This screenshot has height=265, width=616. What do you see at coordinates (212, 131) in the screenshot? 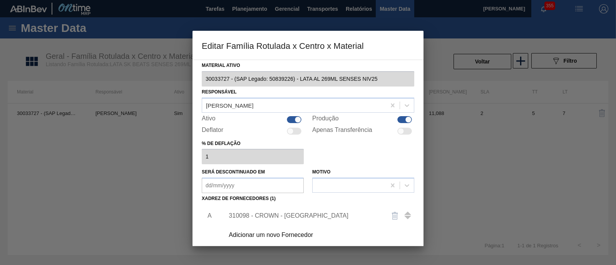
I see `label: Deflator` at bounding box center [212, 131].